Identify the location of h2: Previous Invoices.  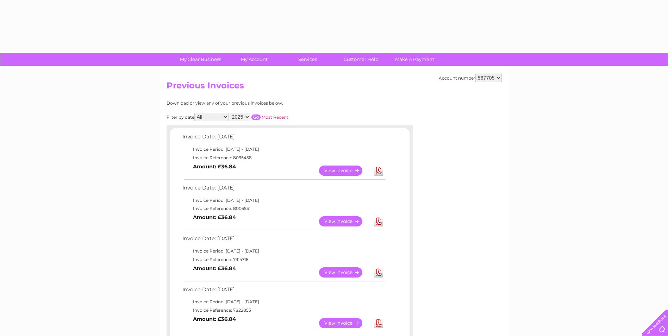
(334, 87).